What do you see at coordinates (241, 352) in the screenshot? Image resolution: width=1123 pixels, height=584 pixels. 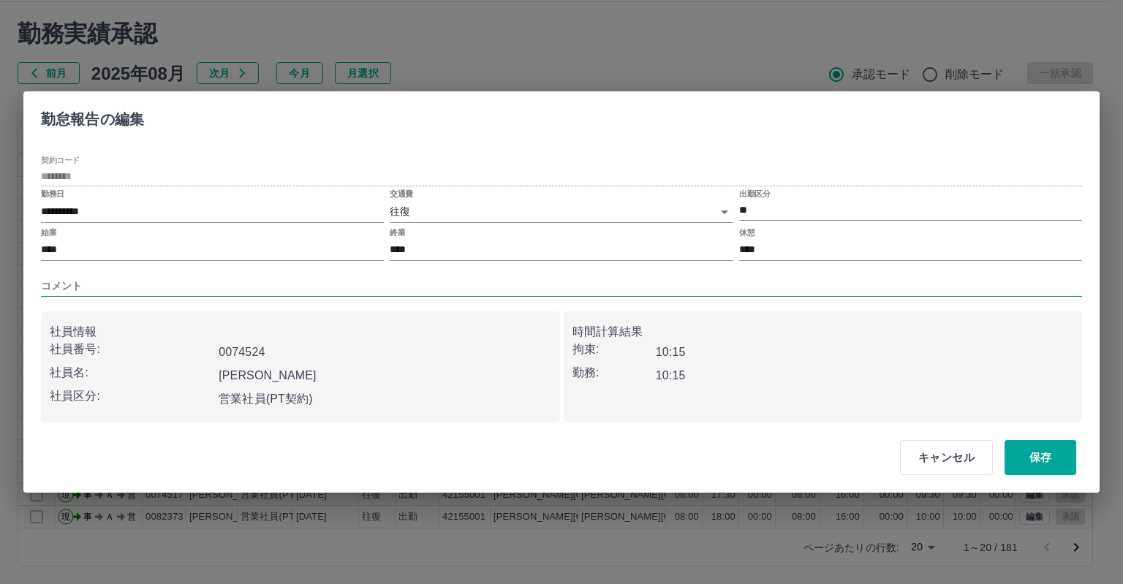 I see `b: 0074524` at bounding box center [241, 352].